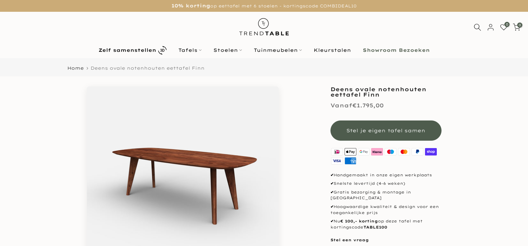  What do you see at coordinates (75, 68) in the screenshot?
I see `a: Home` at bounding box center [75, 68].